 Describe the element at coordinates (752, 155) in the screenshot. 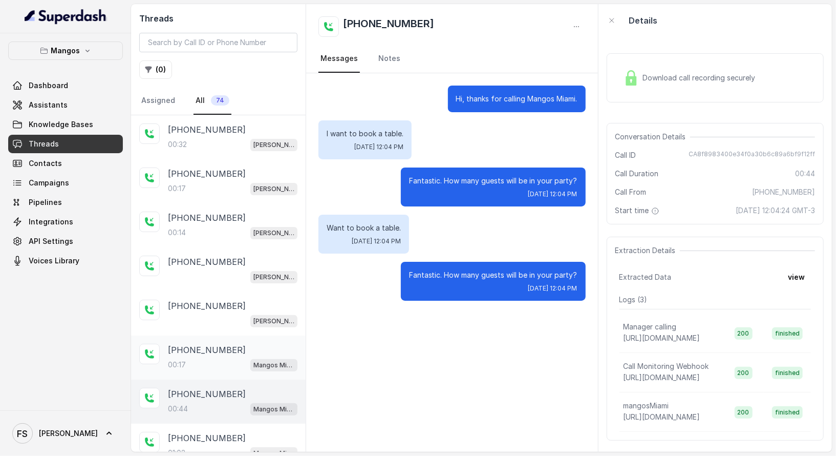

I see `span: CA8f8983400e34f0a30b6c89a6bf9f12ff` at that location.